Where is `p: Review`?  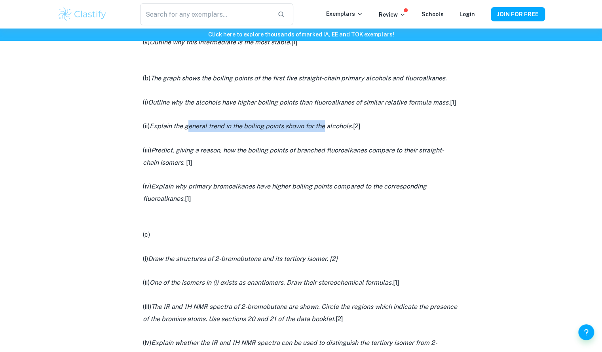
p: Review is located at coordinates (392, 15).